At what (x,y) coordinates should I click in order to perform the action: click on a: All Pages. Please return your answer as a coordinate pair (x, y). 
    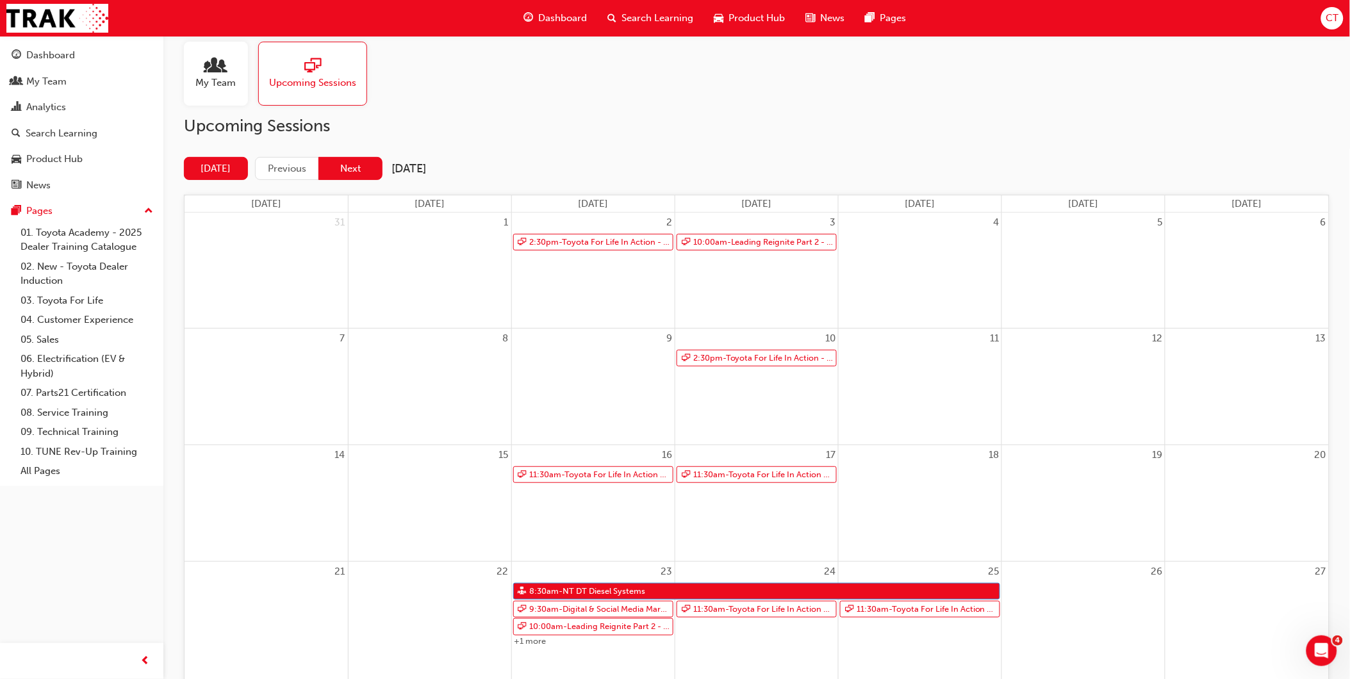
    Looking at the image, I should click on (86, 471).